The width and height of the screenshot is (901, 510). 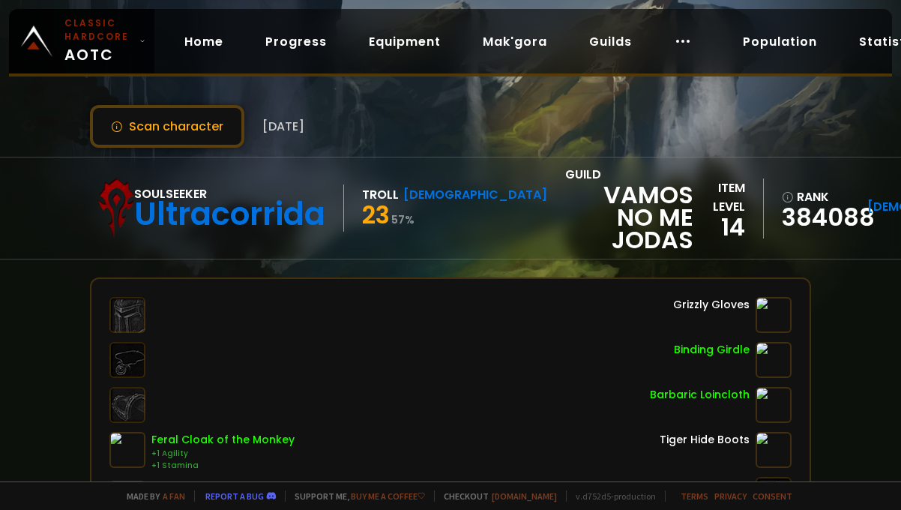 What do you see at coordinates (773, 360) in the screenshot?
I see `img: item-5275` at bounding box center [773, 360].